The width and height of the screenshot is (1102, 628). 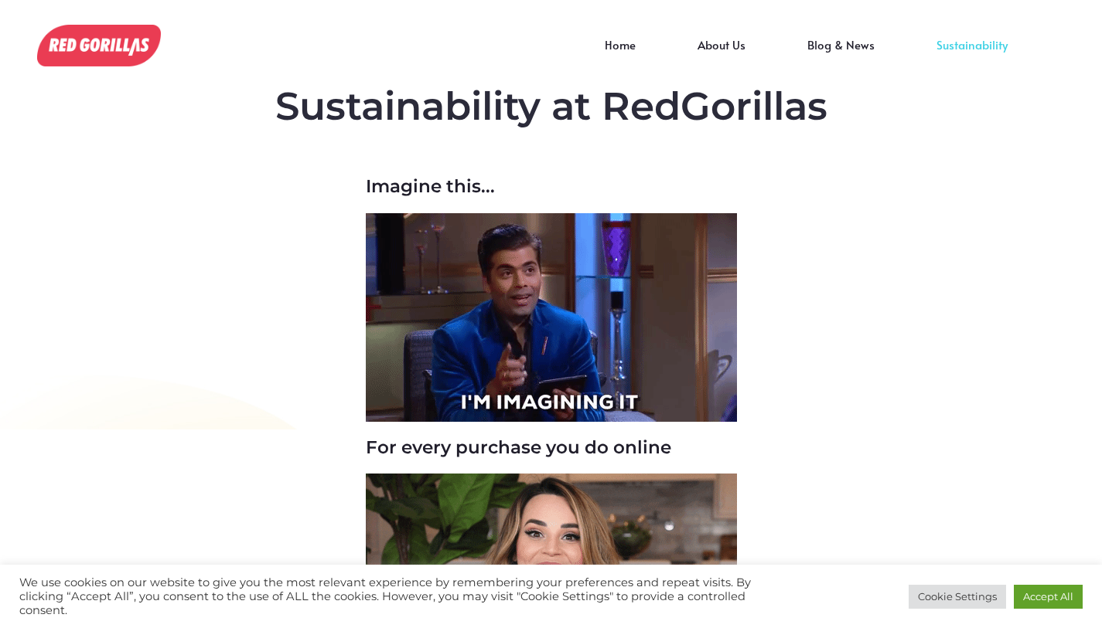 I want to click on a: Sustainability, so click(x=972, y=56).